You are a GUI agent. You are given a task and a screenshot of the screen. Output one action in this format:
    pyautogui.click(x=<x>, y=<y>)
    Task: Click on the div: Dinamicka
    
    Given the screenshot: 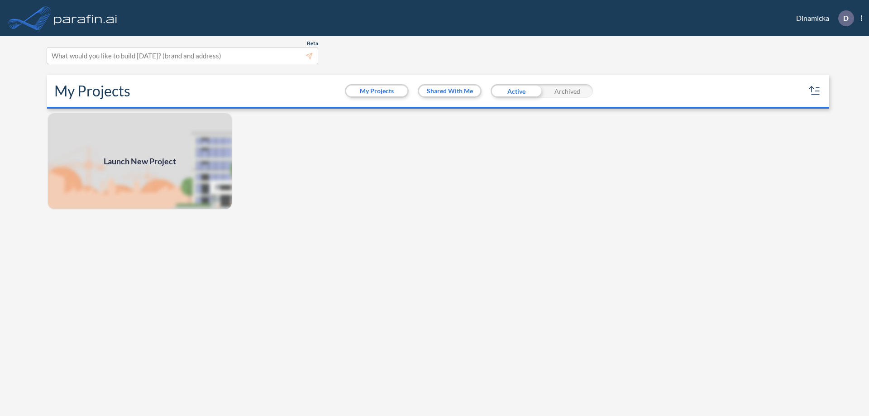 What is the action you would take?
    pyautogui.click(x=823, y=18)
    